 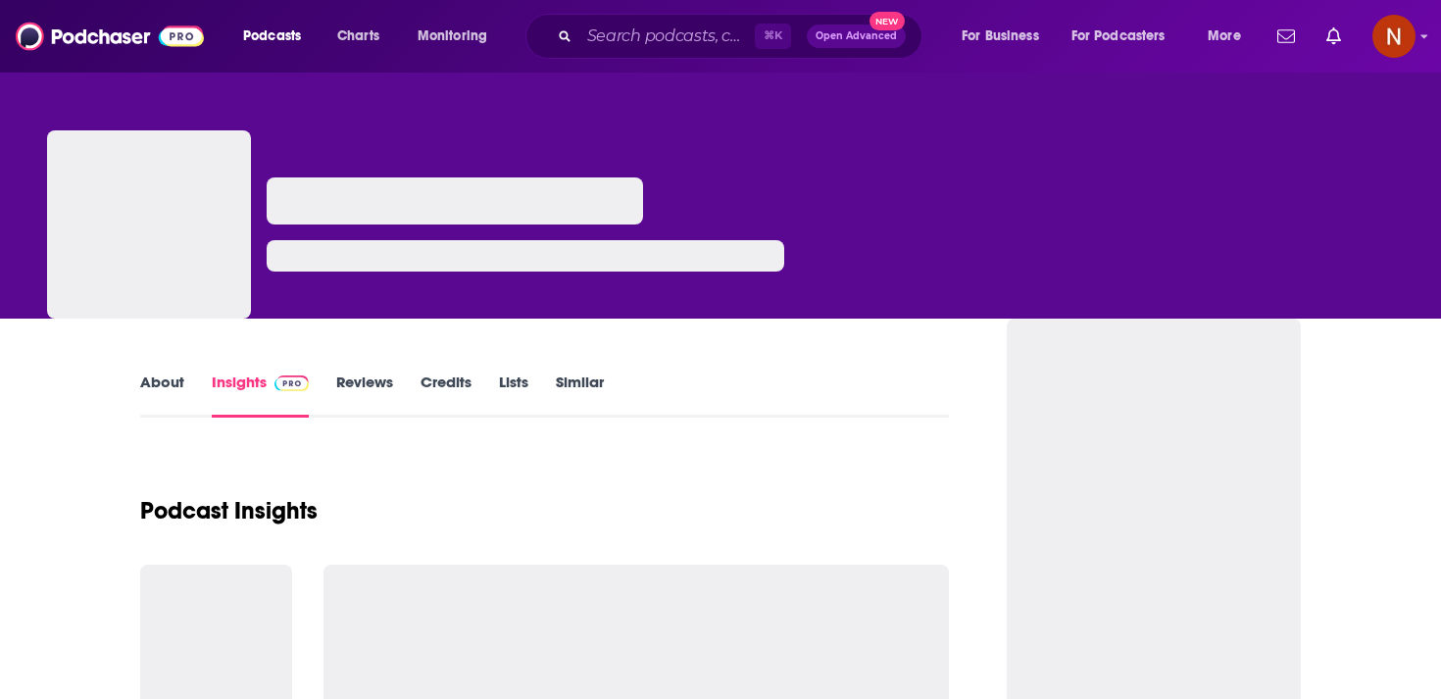 What do you see at coordinates (1394, 36) in the screenshot?
I see `button: Show profile menu` at bounding box center [1394, 36].